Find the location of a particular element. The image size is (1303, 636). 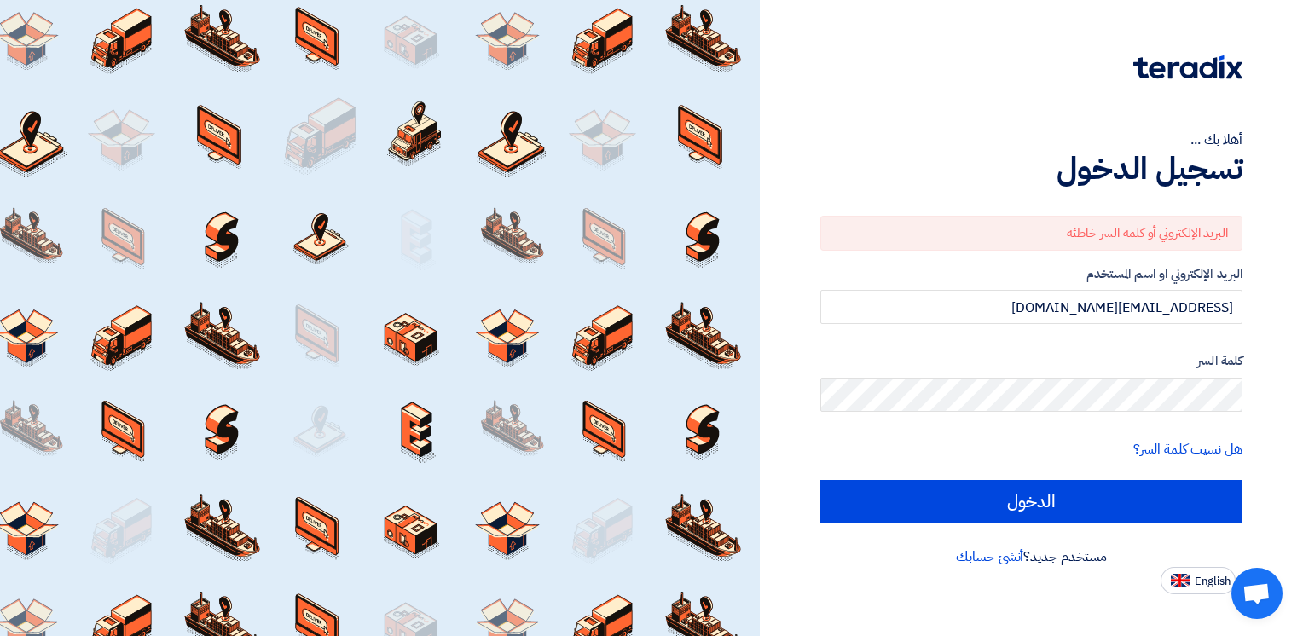

h1: تسجيل الدخول is located at coordinates (1031, 169).